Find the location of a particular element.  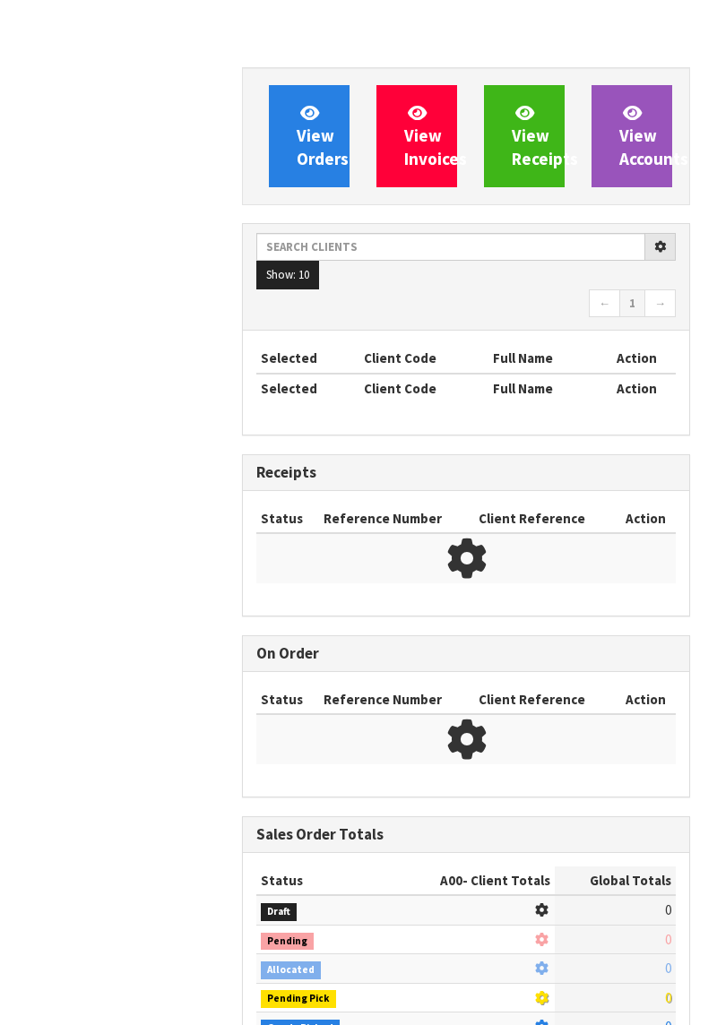

span: Pending is located at coordinates (287, 942).